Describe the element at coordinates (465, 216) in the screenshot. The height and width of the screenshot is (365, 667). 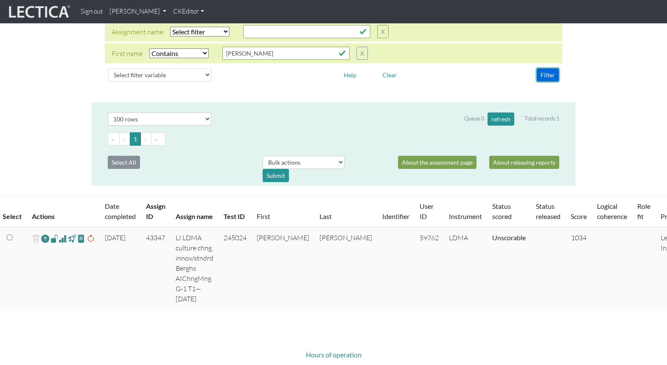
I see `a: Instrument` at that location.